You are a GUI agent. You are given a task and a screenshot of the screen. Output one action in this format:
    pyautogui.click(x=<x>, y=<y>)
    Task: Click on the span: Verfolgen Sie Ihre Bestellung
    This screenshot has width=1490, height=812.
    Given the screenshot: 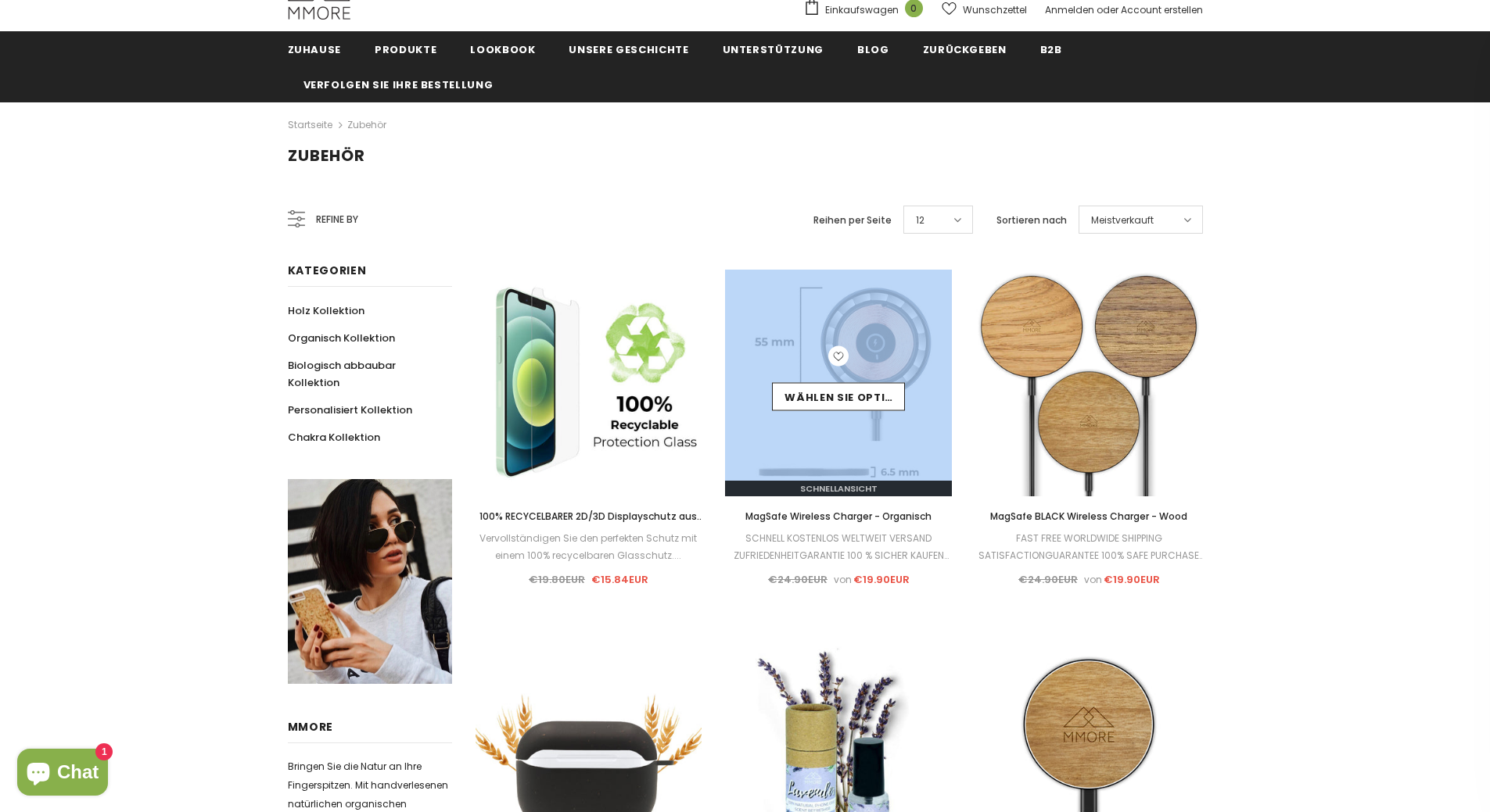 What is the action you would take?
    pyautogui.click(x=398, y=84)
    